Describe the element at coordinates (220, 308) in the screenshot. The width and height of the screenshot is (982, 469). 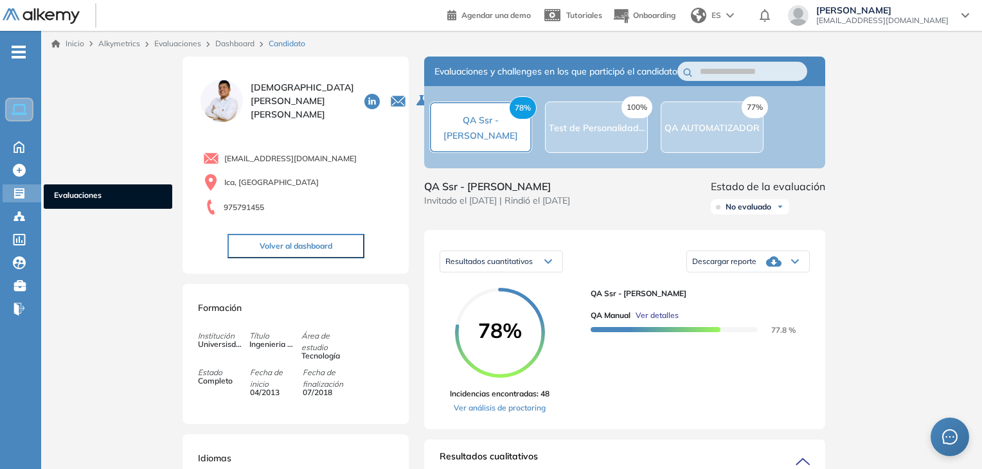
I see `span: Formación` at that location.